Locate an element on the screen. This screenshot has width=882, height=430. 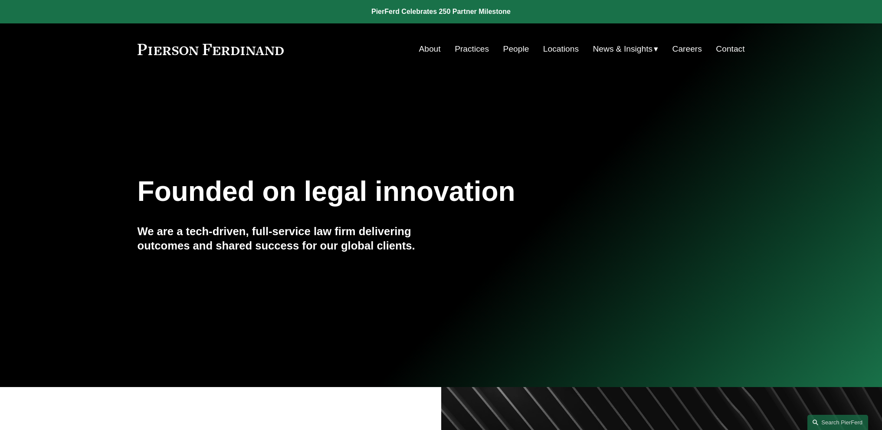
h1: Founded on legal innovation is located at coordinates (390, 191).